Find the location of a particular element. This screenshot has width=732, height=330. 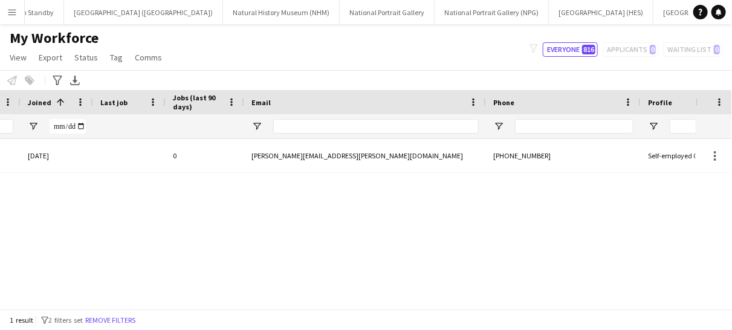

span: Phone is located at coordinates (503, 102).